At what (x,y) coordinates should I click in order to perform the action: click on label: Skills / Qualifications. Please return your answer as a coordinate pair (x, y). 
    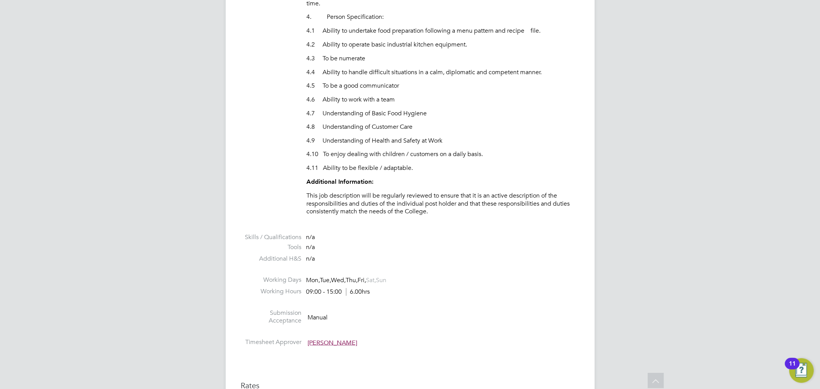
    Looking at the image, I should click on (271, 238).